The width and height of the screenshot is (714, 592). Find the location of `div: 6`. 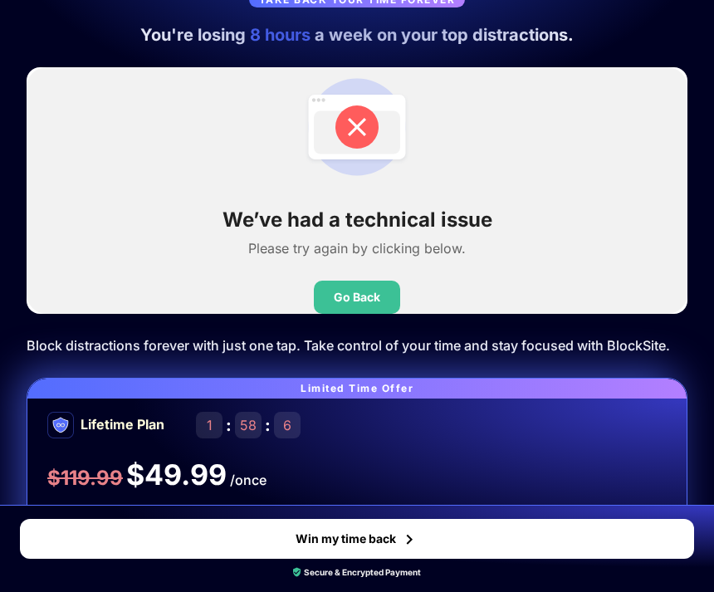

div: 6 is located at coordinates (287, 425).